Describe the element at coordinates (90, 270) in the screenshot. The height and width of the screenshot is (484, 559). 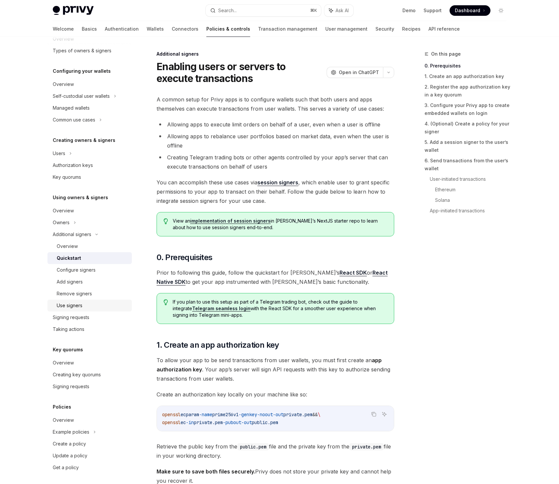
I see `a: Configure signers` at that location.